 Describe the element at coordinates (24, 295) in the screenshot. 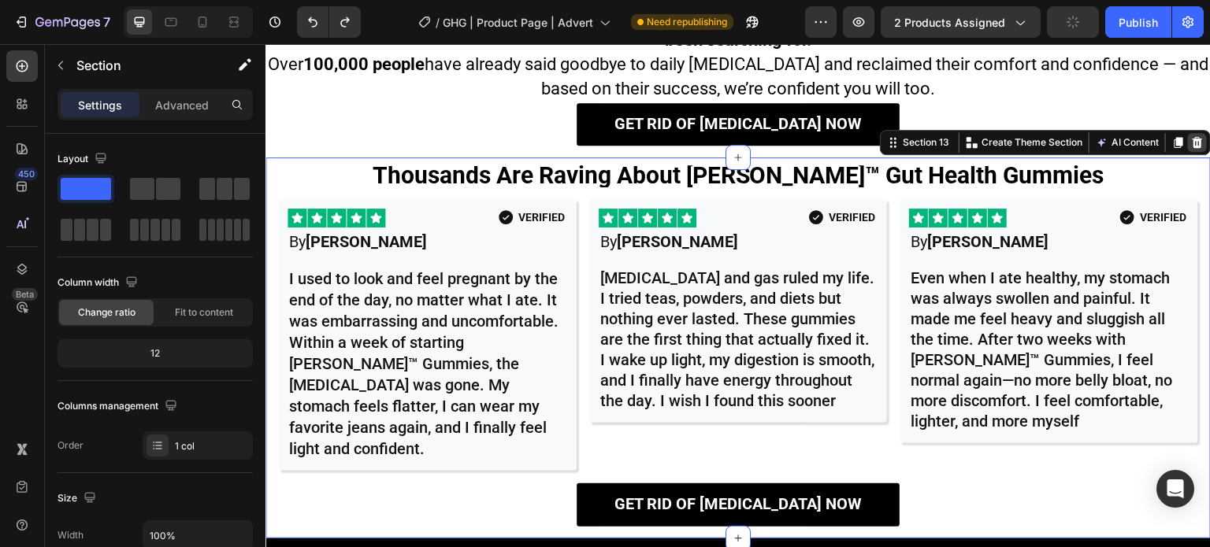

I see `div: Beta` at that location.